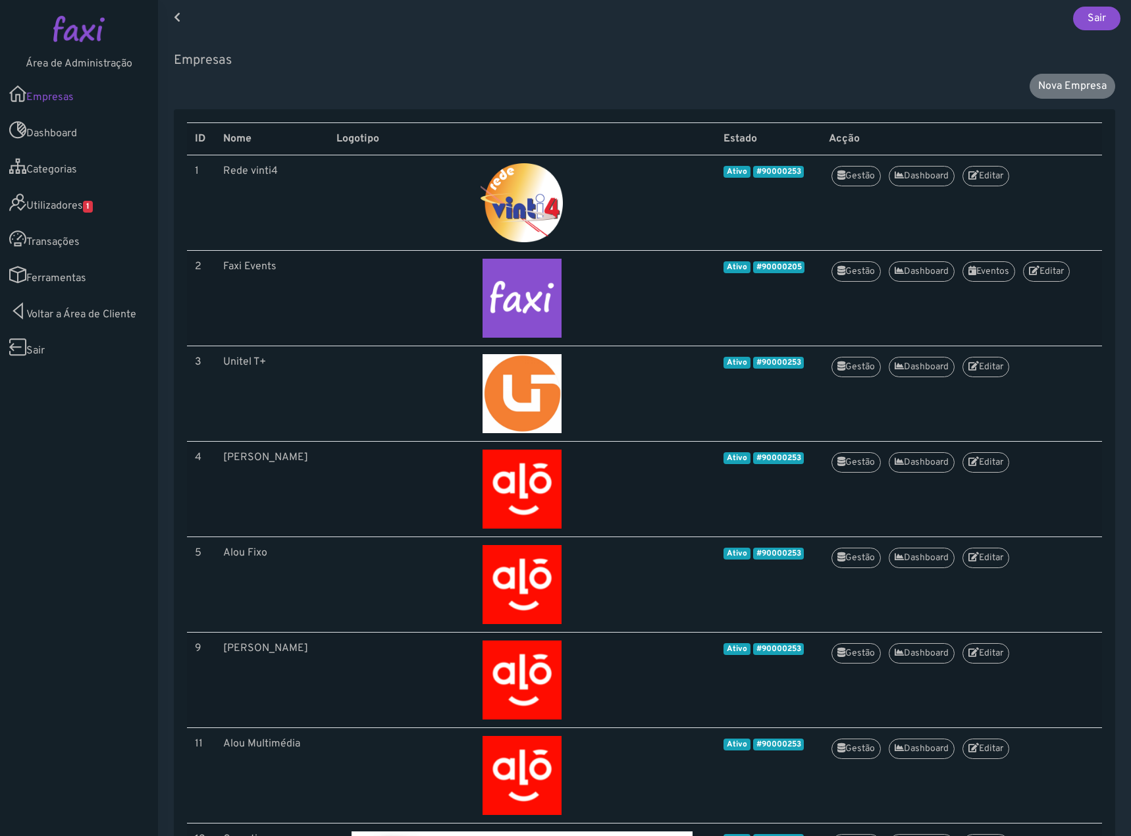  What do you see at coordinates (271, 203) in the screenshot?
I see `td: Rede vinti4` at bounding box center [271, 203].